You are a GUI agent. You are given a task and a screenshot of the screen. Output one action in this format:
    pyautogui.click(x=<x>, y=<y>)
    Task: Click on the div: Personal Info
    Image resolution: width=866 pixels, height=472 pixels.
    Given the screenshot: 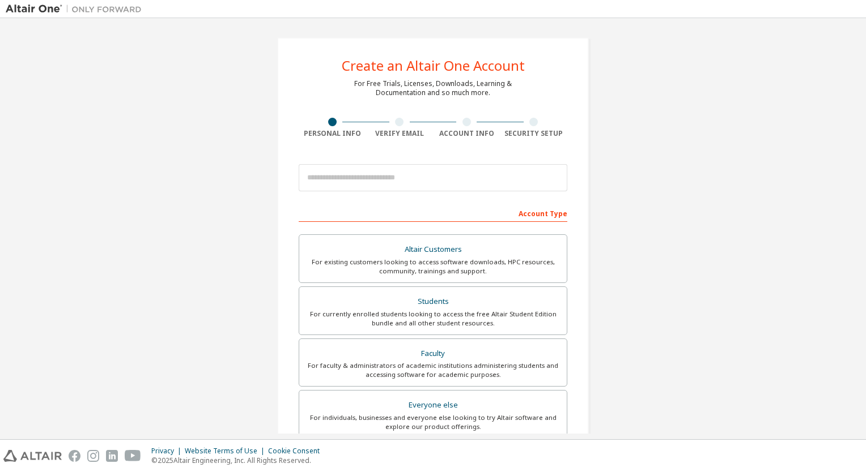 What is the action you would take?
    pyautogui.click(x=332, y=134)
    